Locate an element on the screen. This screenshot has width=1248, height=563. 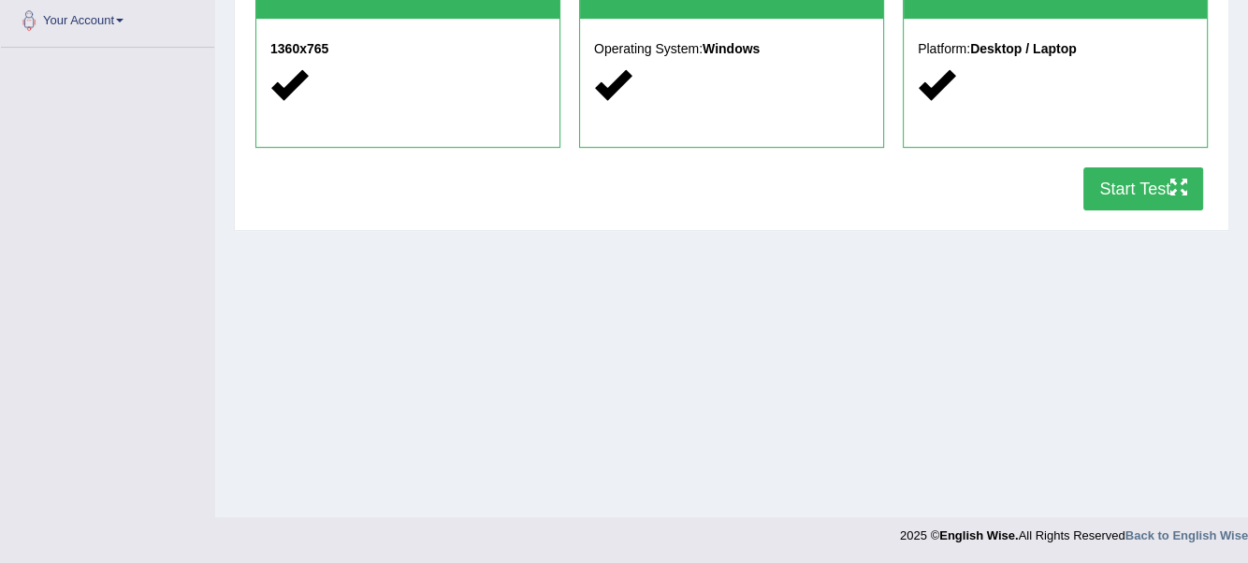
strong: 1360x765 is located at coordinates (299, 49).